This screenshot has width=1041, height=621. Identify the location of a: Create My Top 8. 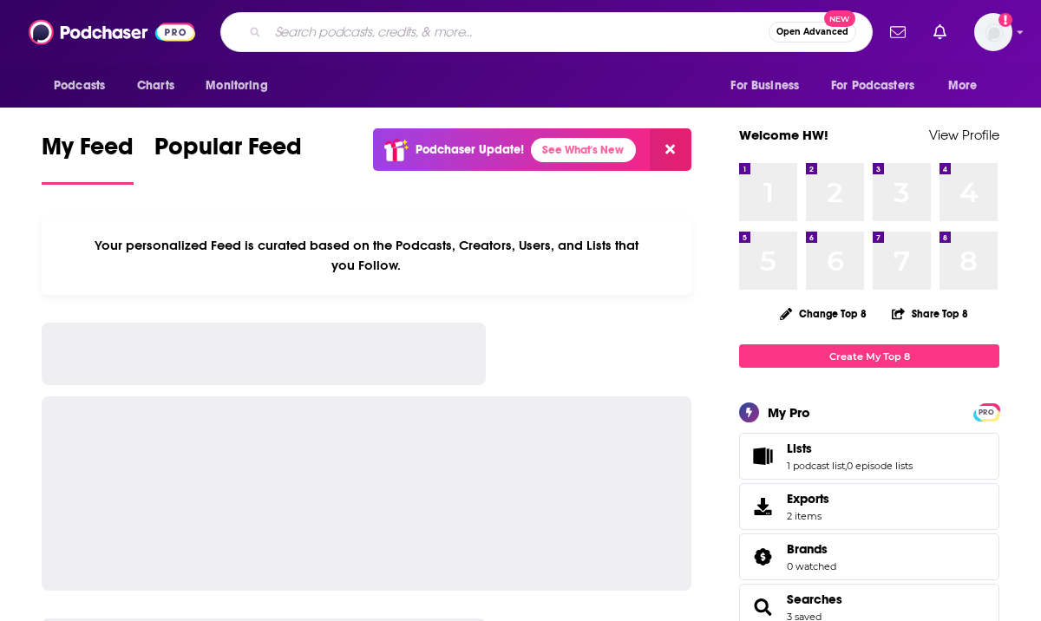
(869, 356).